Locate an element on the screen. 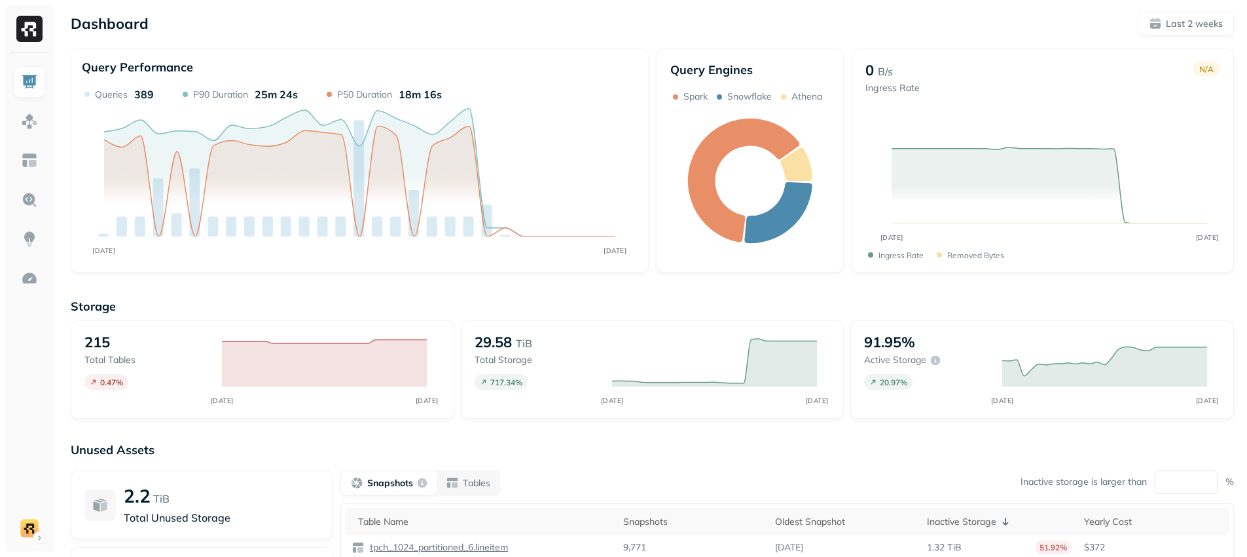  p: 0.47 % is located at coordinates (111, 382).